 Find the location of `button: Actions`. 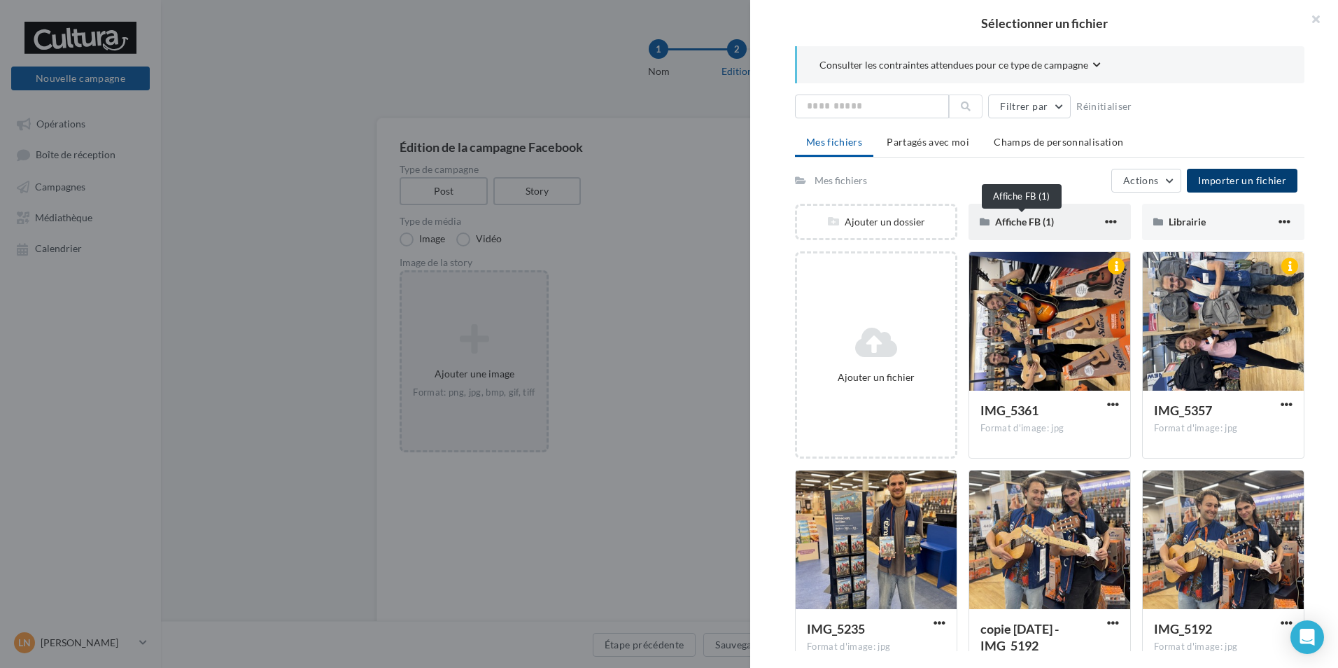

button: Actions is located at coordinates (1146, 181).